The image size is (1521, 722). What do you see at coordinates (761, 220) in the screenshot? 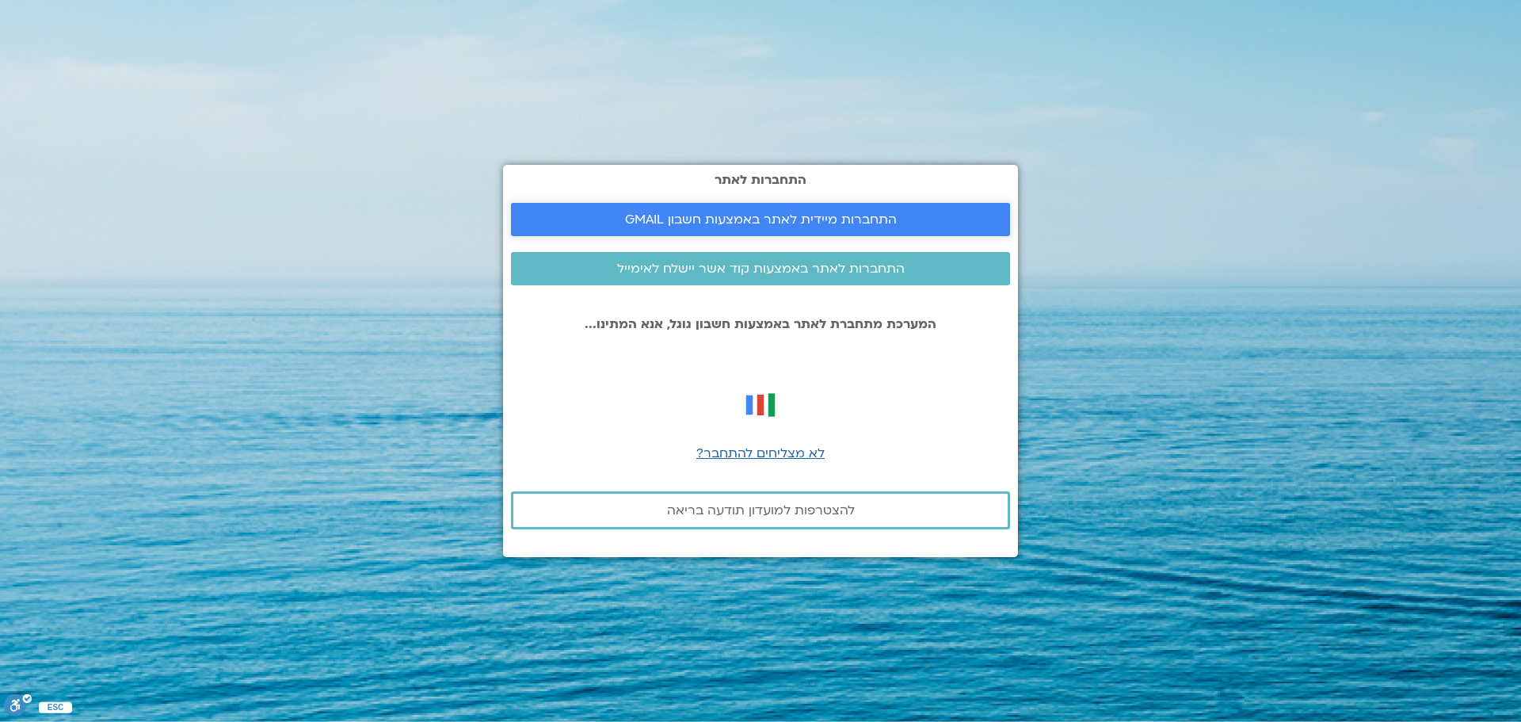
I see `a: התחברות מיידית לאתר באמצעות חשבון GMAIL` at bounding box center [761, 220].